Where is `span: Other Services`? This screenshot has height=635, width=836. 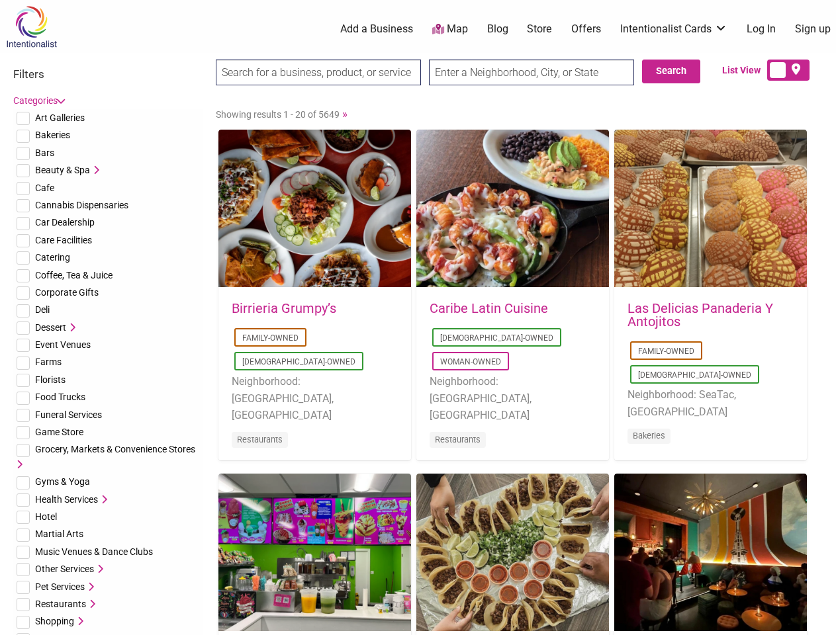
span: Other Services is located at coordinates (64, 569).